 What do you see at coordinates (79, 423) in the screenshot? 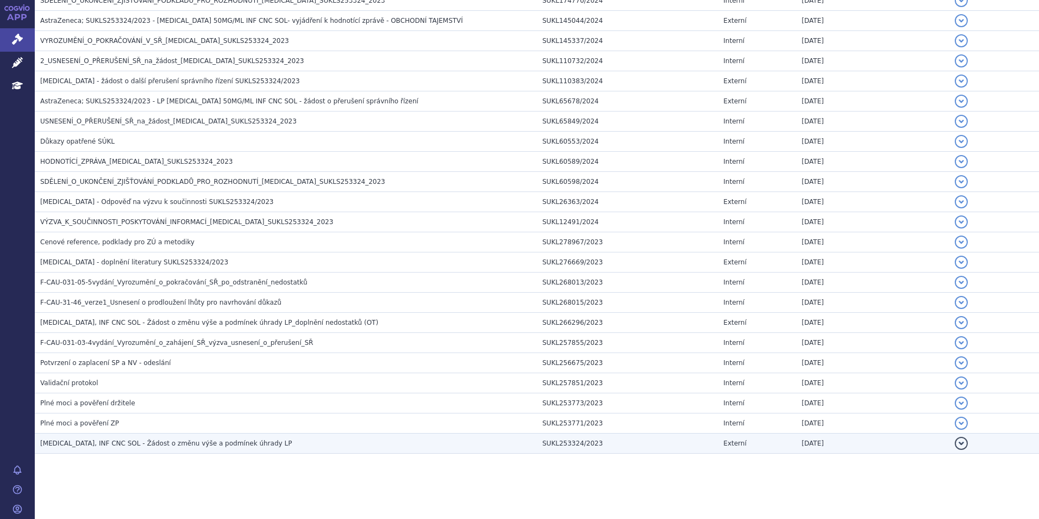
I see `span: Plné moci a pověření ZP` at bounding box center [79, 423].